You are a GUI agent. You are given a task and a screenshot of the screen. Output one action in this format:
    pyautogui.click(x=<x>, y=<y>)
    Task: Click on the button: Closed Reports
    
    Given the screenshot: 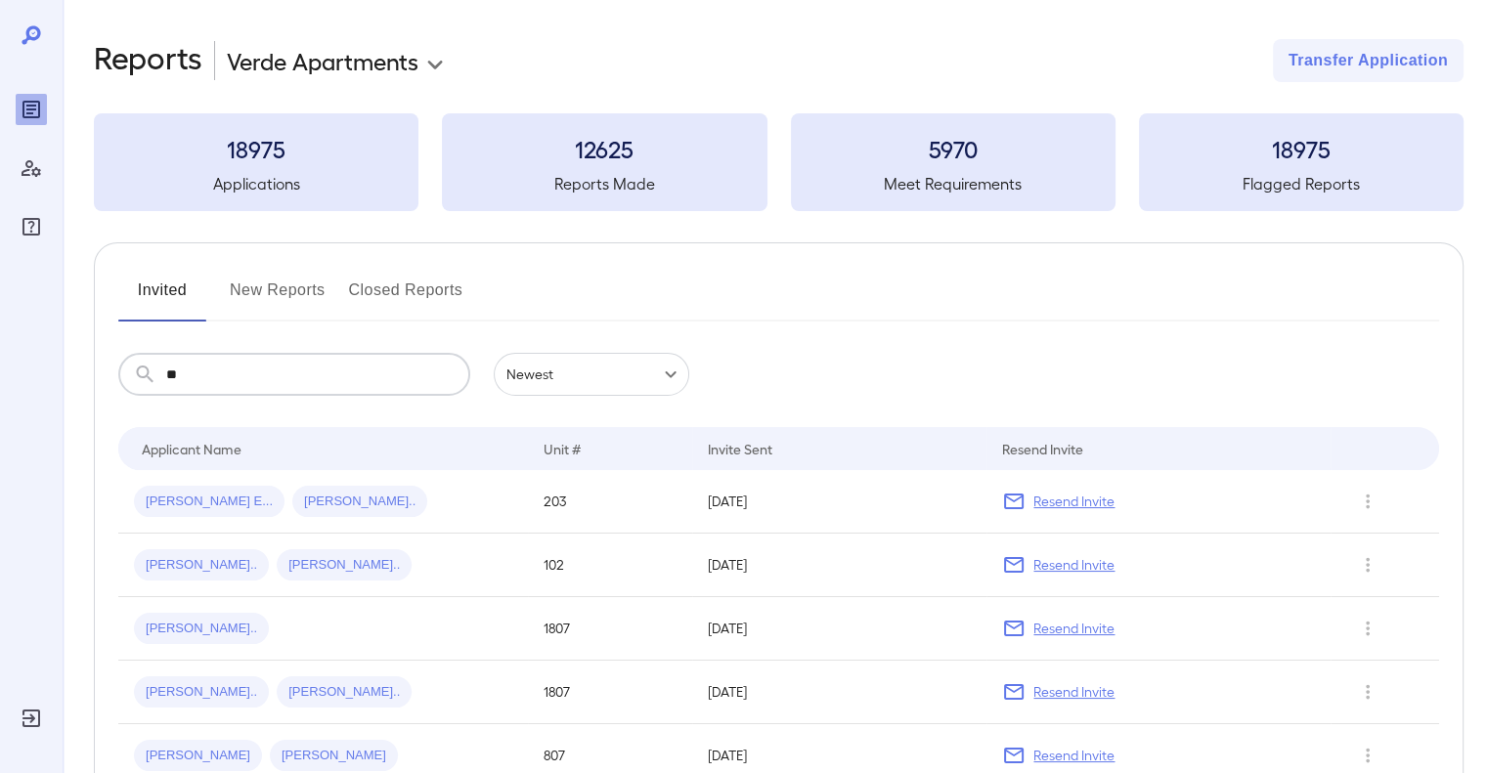 What is the action you would take?
    pyautogui.click(x=406, y=298)
    